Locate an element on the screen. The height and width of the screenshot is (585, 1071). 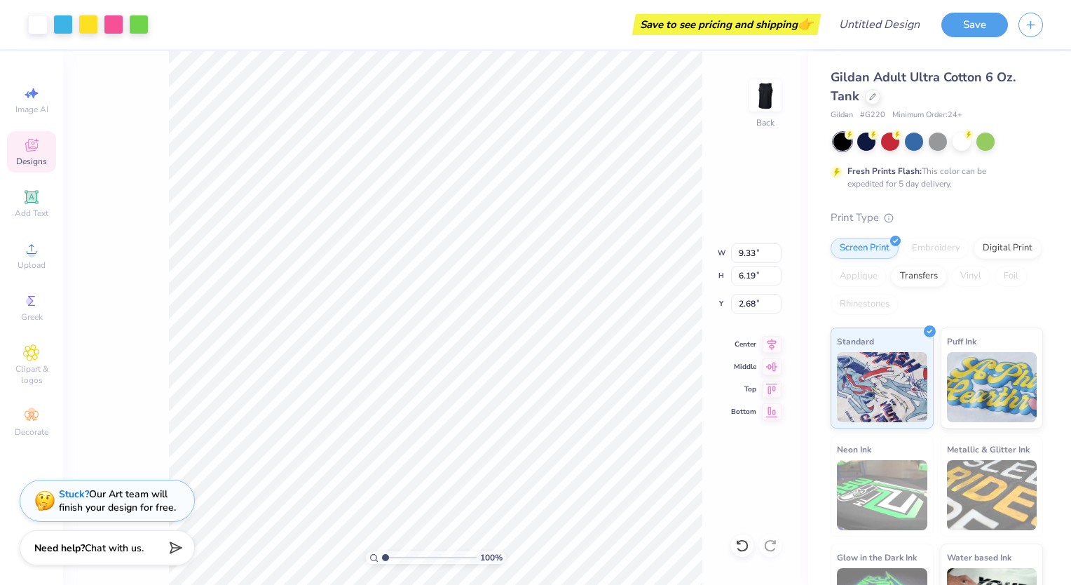
strong: Need help? is located at coordinates (60, 548).